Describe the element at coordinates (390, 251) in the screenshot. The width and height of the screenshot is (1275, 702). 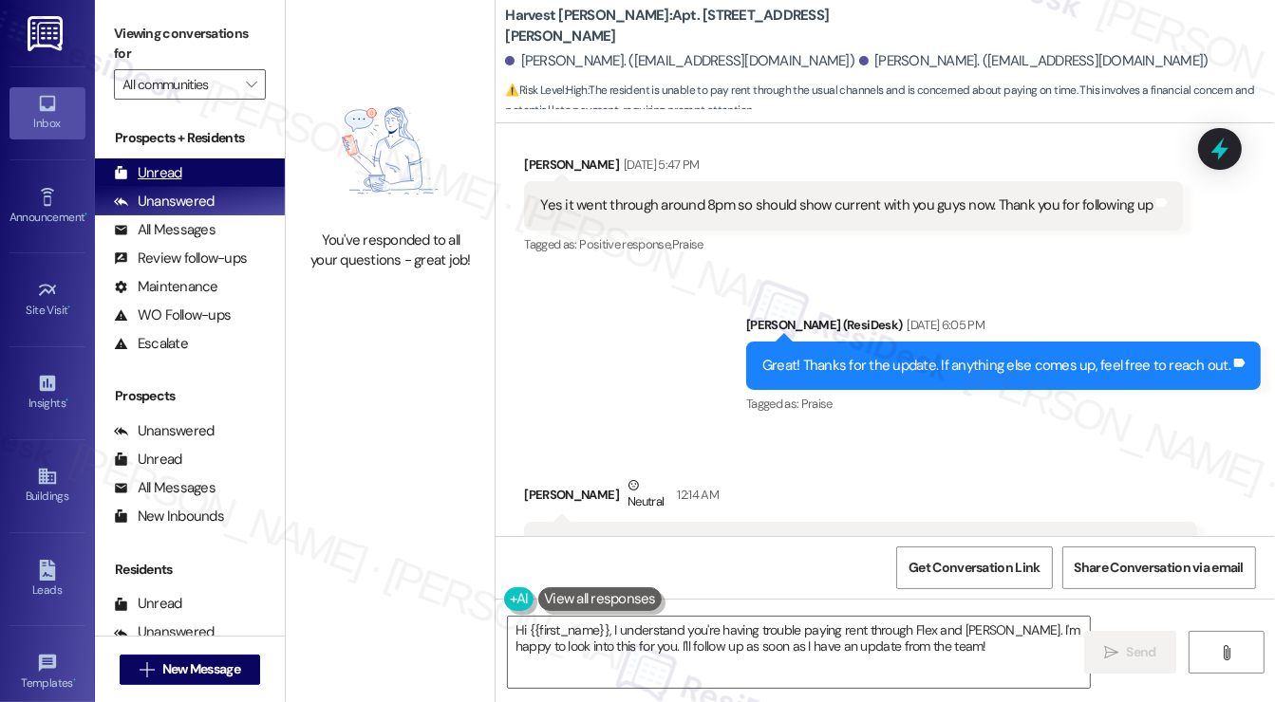
I see `div: You've responded to all your questions - great job!` at that location.